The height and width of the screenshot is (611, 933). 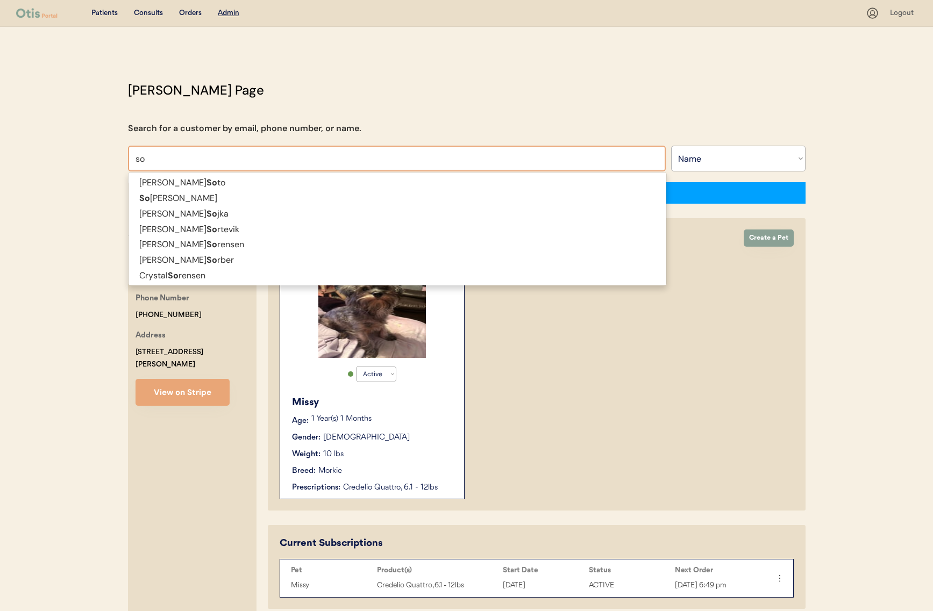 I want to click on p: Crystal rensen, so click(x=397, y=276).